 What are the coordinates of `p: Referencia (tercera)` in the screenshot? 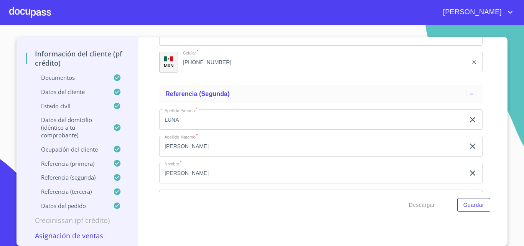 It's located at (69, 191).